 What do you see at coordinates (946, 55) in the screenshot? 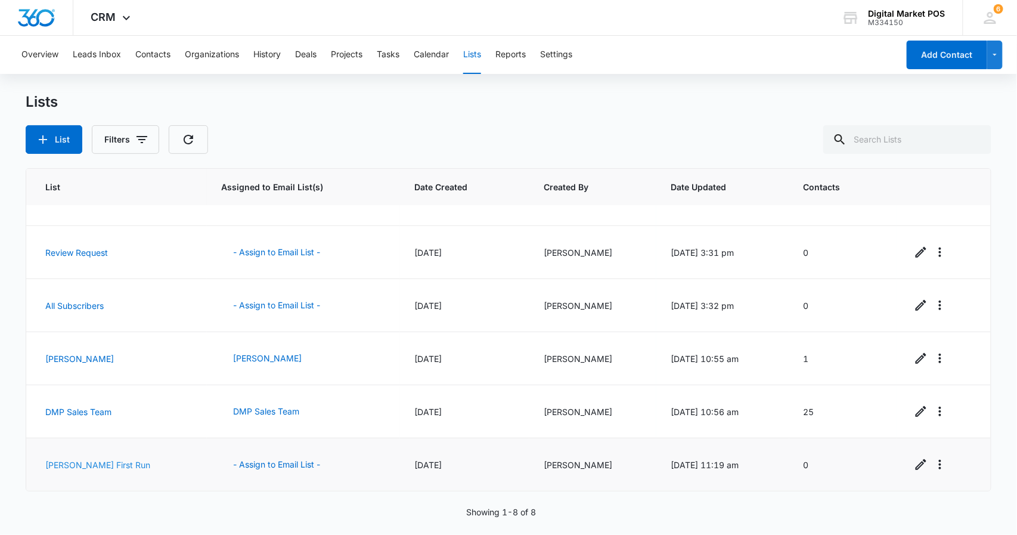
I see `button: Add Contact` at bounding box center [946, 55].